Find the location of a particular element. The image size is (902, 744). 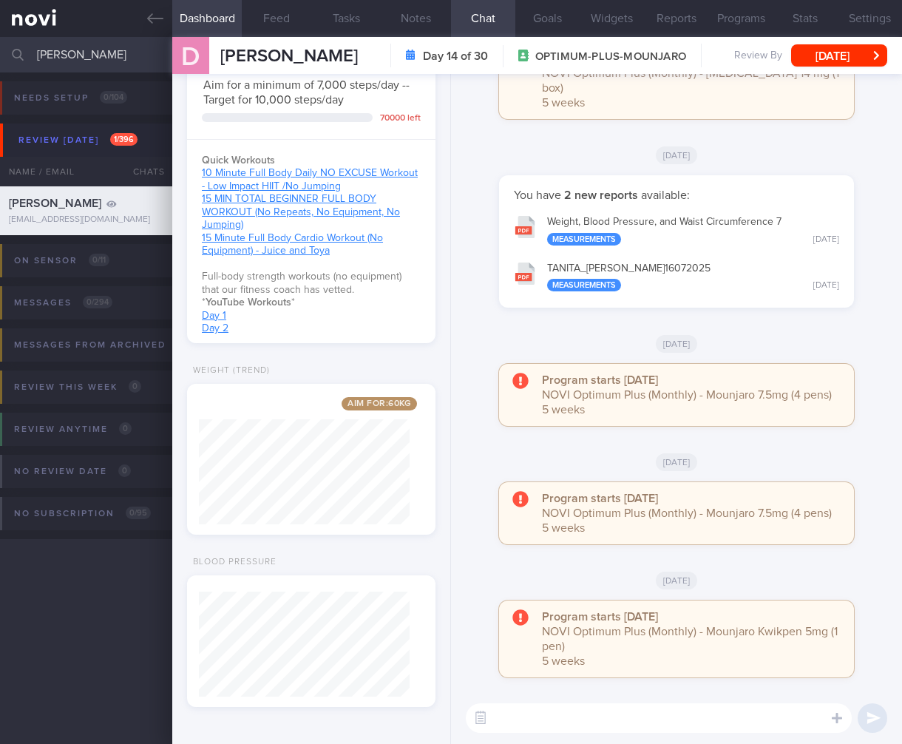

div: 70000 left is located at coordinates (400, 118).